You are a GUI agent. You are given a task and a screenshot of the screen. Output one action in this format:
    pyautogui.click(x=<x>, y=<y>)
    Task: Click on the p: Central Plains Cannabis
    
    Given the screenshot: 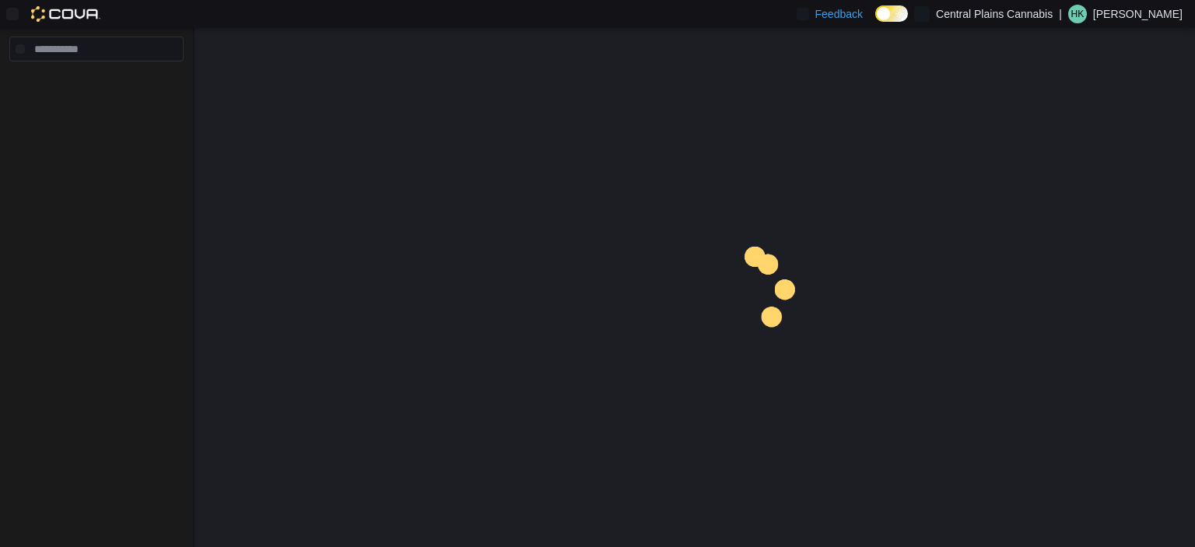 What is the action you would take?
    pyautogui.click(x=995, y=14)
    